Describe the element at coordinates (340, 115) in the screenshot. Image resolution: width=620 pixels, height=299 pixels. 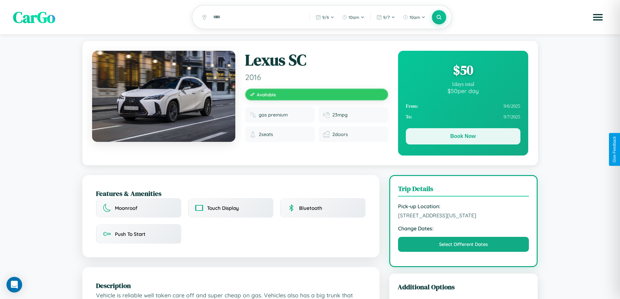
I see `span: 23 mpg` at that location.